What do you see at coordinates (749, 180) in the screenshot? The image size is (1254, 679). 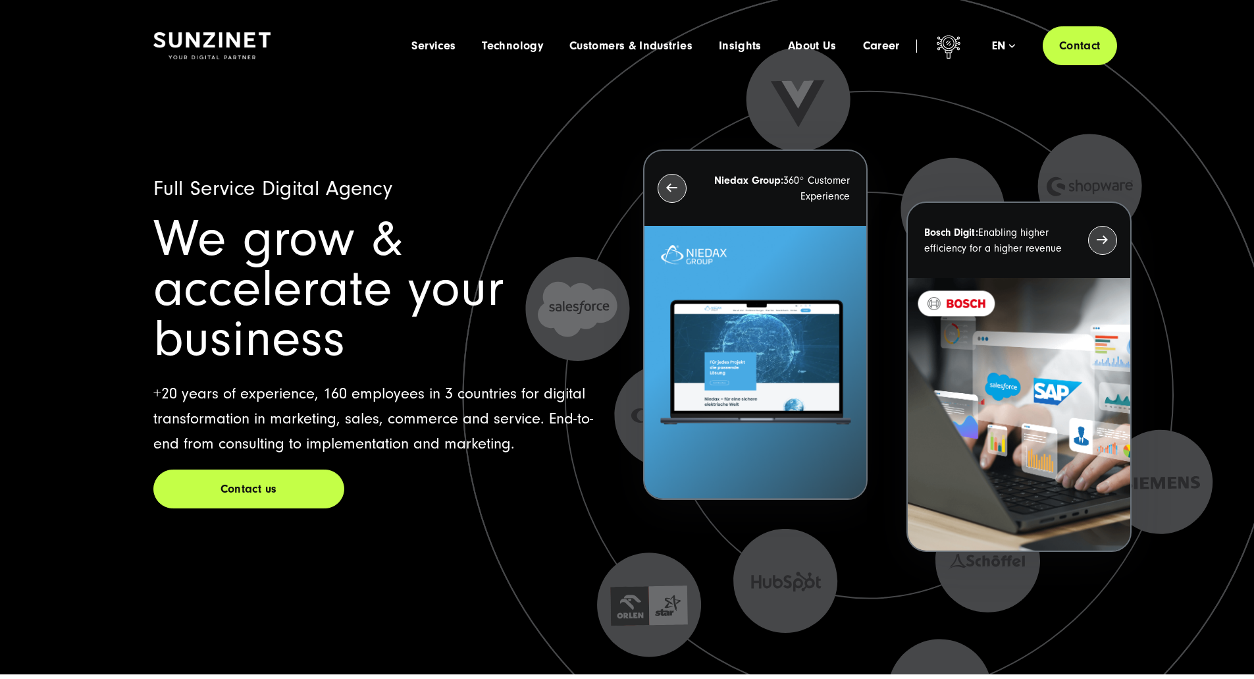 I see `strong: Niedax Group:` at bounding box center [749, 180].